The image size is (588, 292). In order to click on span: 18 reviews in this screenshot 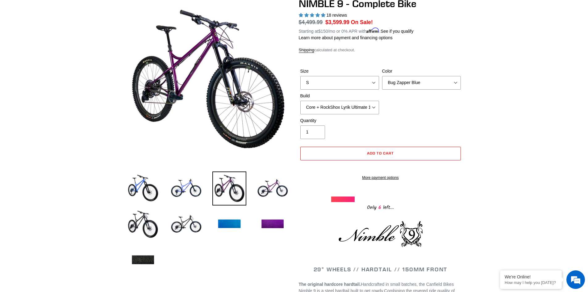, I will do `click(337, 15)`.